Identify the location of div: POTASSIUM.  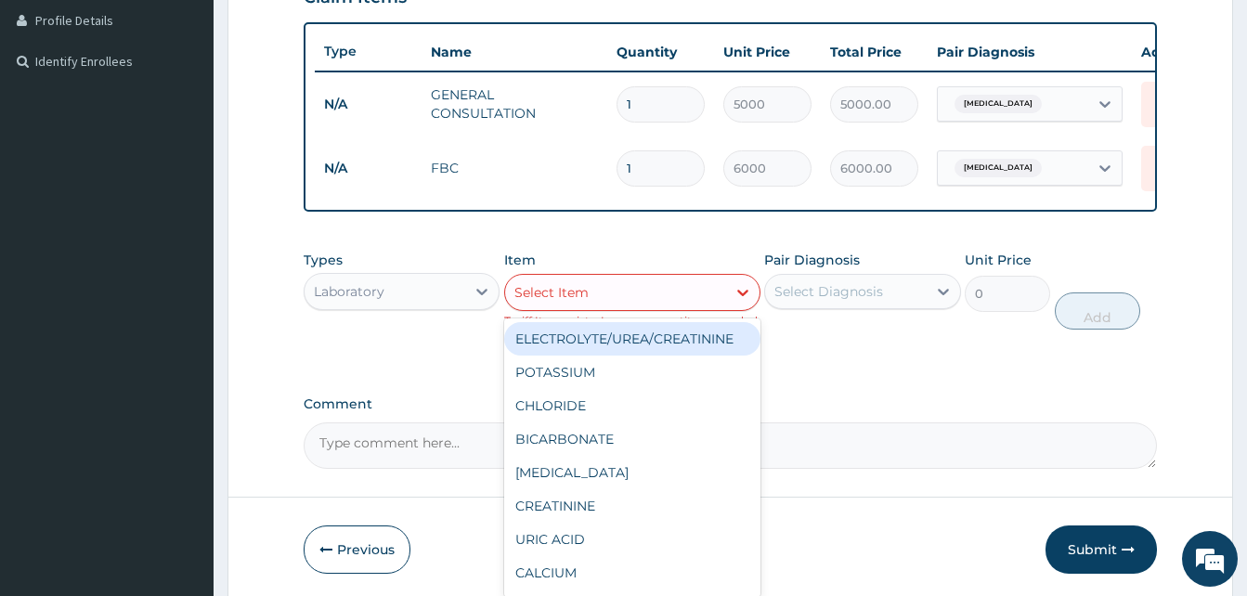
(632, 372).